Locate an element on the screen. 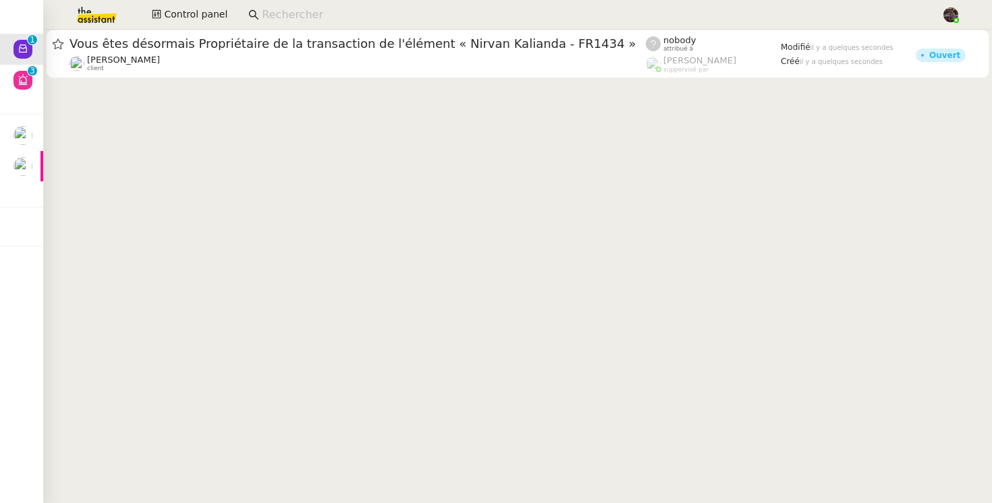 The width and height of the screenshot is (992, 503). span: suppervisé par is located at coordinates (685, 69).